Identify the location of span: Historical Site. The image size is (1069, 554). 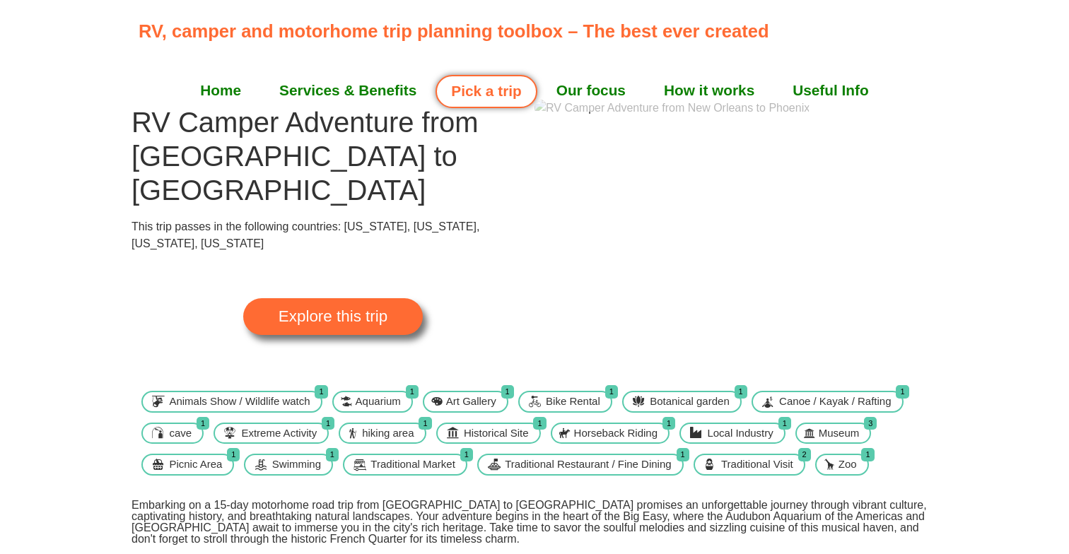
(496, 433).